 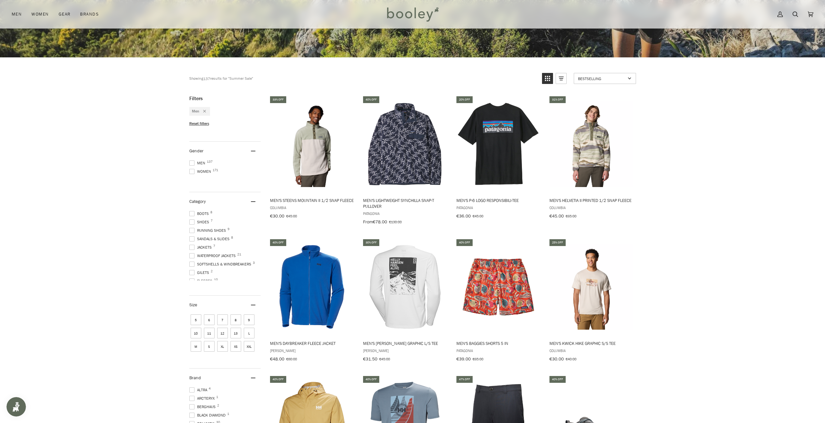 I want to click on a: Men's Skog Graphic L/S Tee, so click(x=405, y=301).